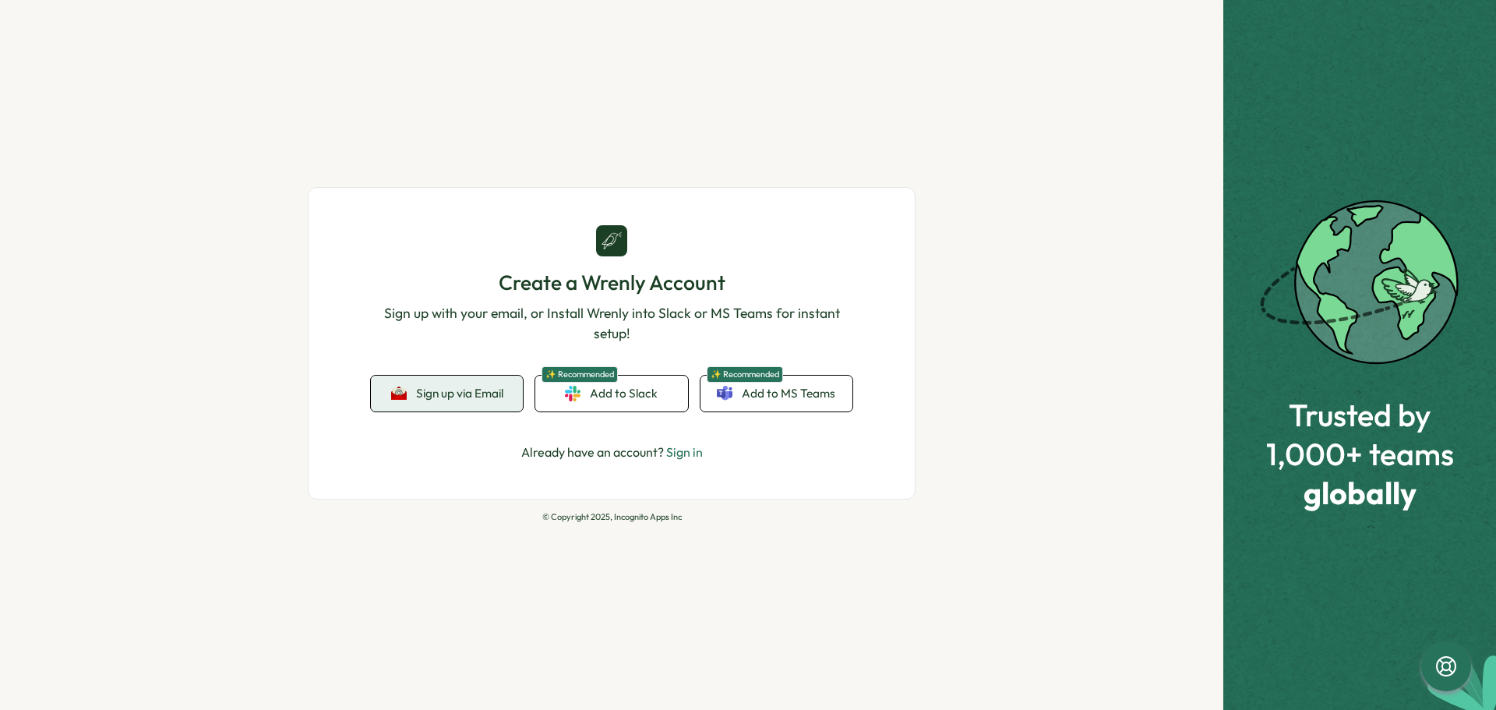 This screenshot has height=710, width=1496. I want to click on h1: Create a Wrenly Account, so click(612, 282).